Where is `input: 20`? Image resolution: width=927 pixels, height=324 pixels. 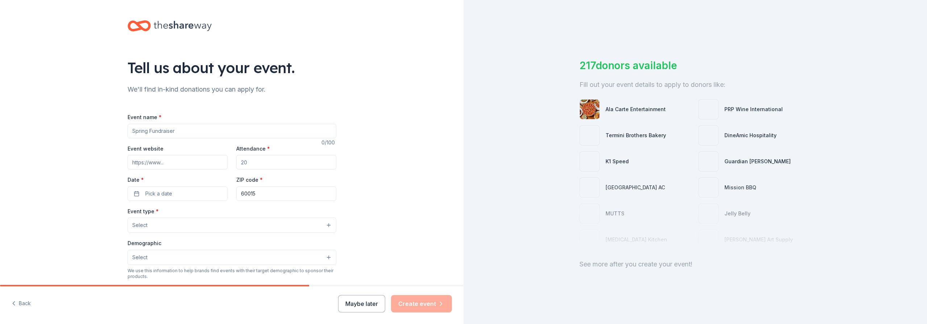 input: 20 is located at coordinates (286, 162).